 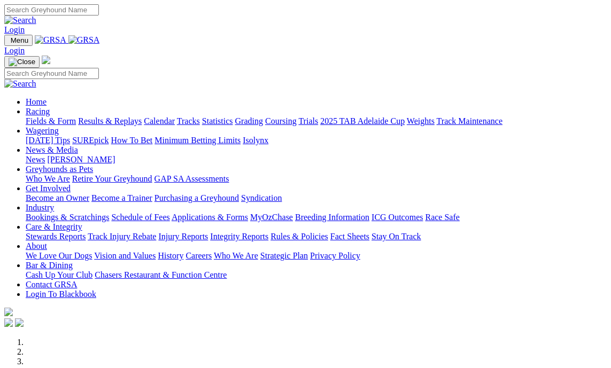 I want to click on a: Purchasing a Greyhound, so click(x=197, y=198).